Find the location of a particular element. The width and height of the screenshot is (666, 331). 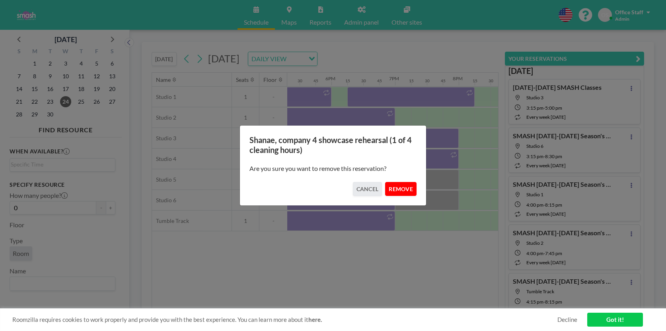

a: Got it! is located at coordinates (615, 320).